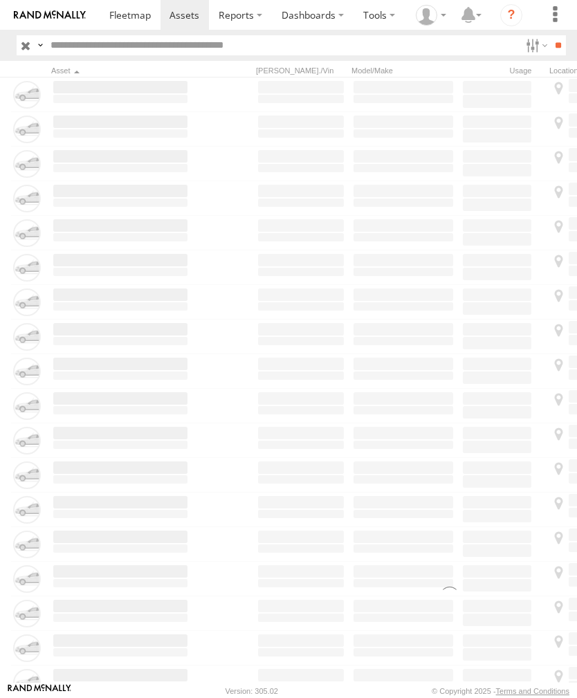 Image resolution: width=577 pixels, height=698 pixels. Describe the element at coordinates (533, 691) in the screenshot. I see `a: Terms and Conditions` at that location.